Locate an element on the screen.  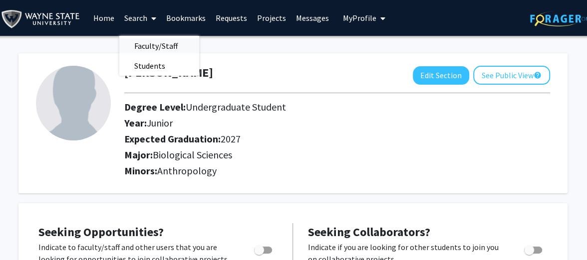
h2: Degree Level: is located at coordinates (302, 107).